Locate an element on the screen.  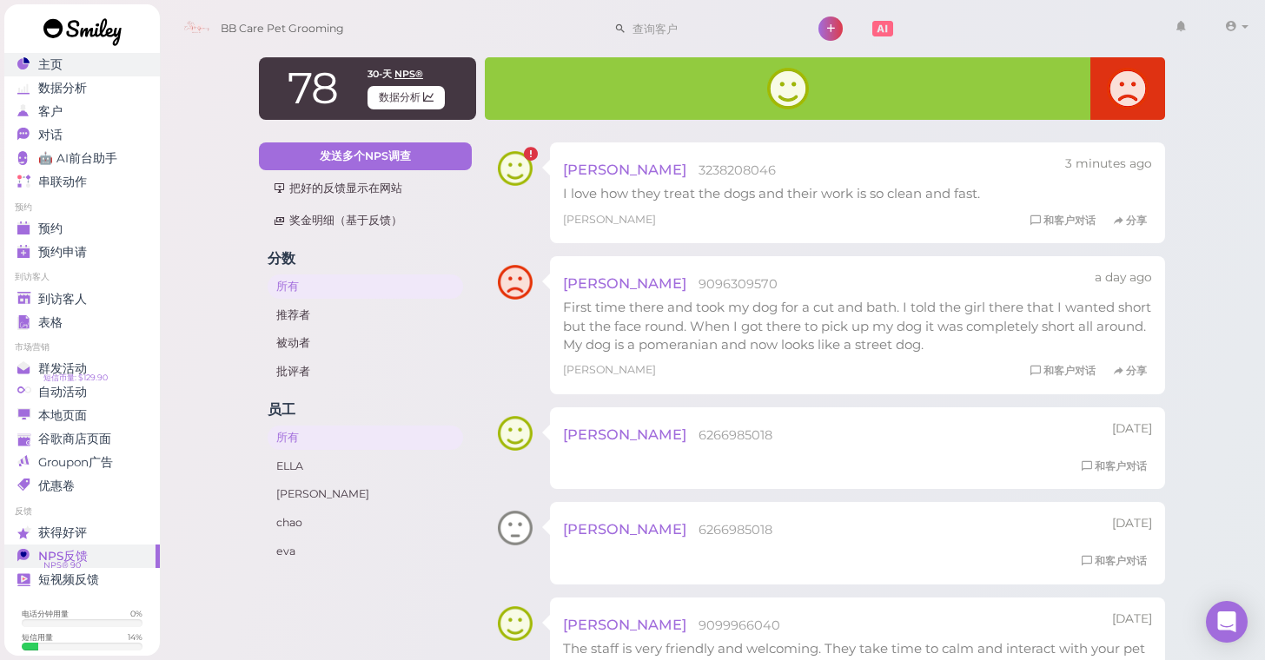
a: chao is located at coordinates (366, 523).